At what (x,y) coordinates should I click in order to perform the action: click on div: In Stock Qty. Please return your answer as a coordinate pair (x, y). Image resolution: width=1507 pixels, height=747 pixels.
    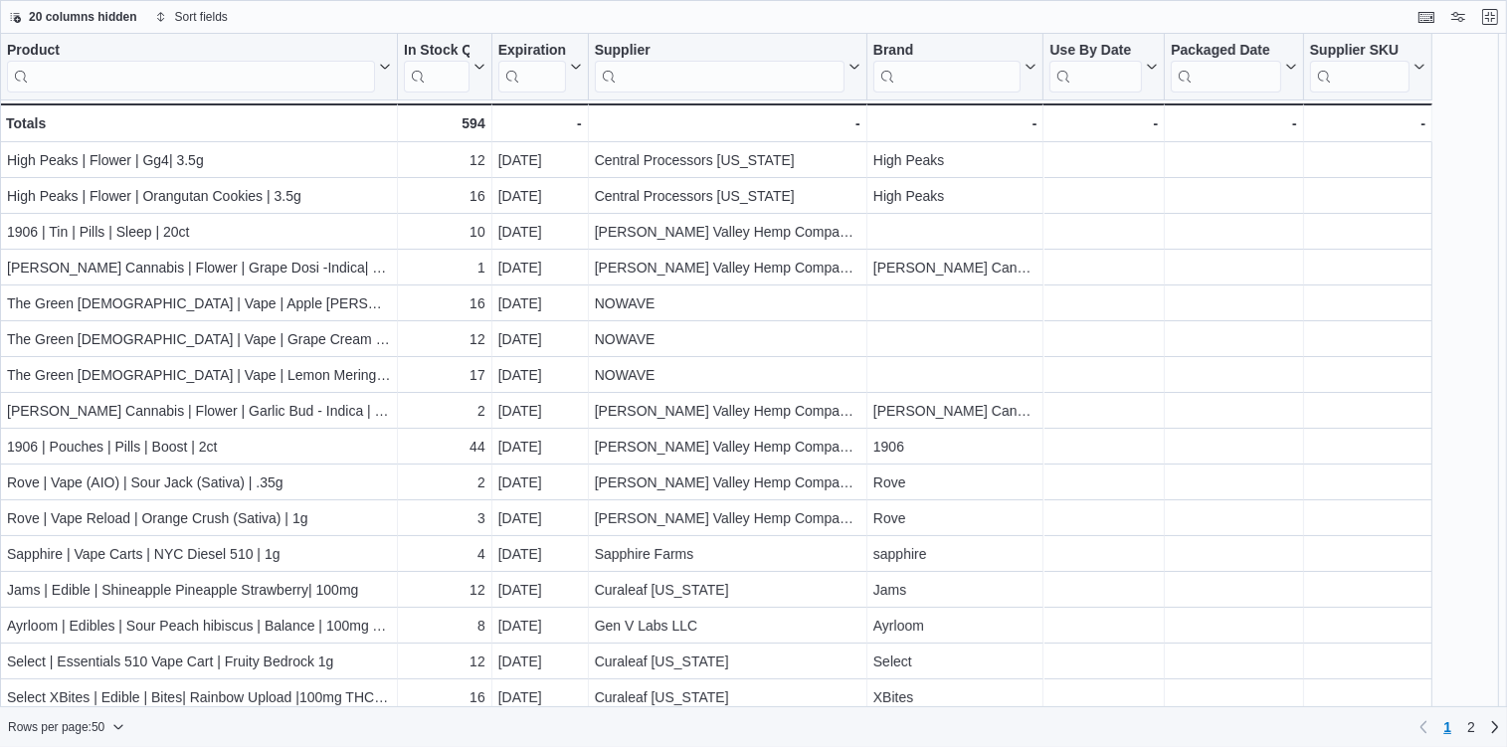
    Looking at the image, I should click on (437, 51).